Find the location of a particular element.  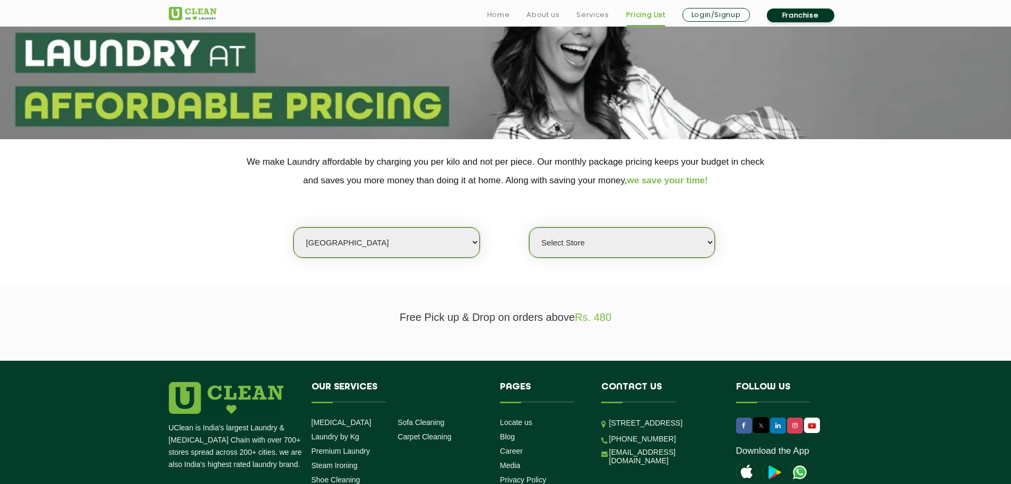

a: Blog is located at coordinates (508, 436).